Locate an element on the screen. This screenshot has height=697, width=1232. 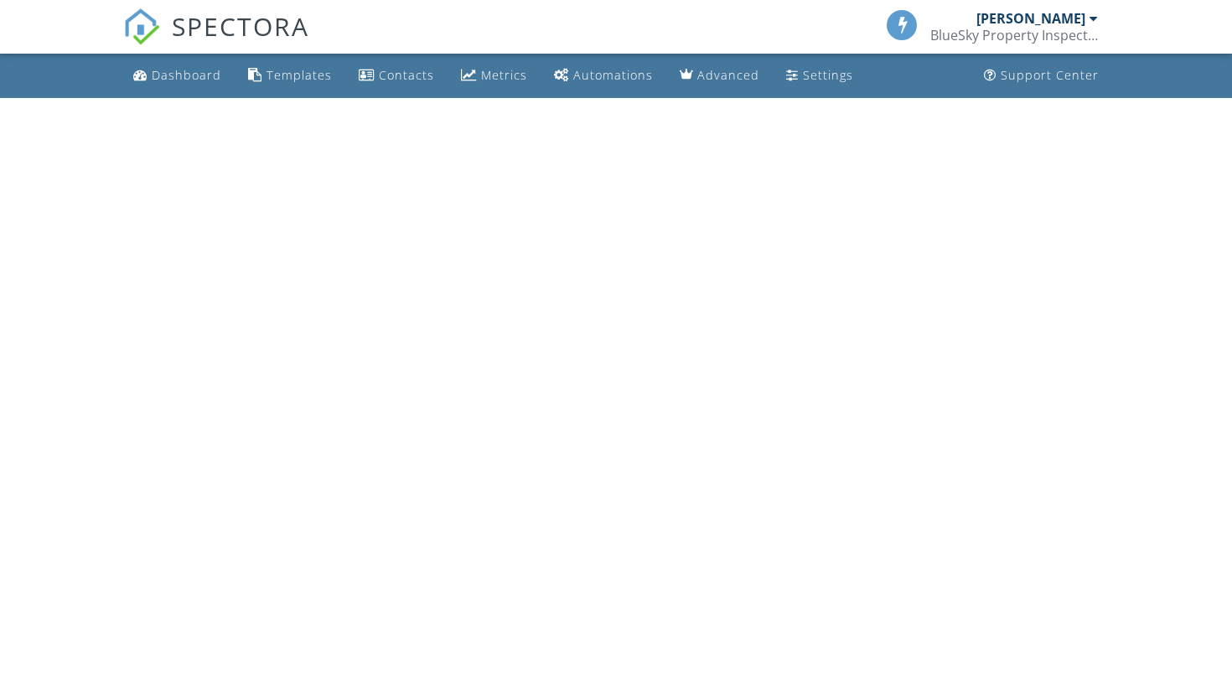
div: Templates is located at coordinates (299, 75).